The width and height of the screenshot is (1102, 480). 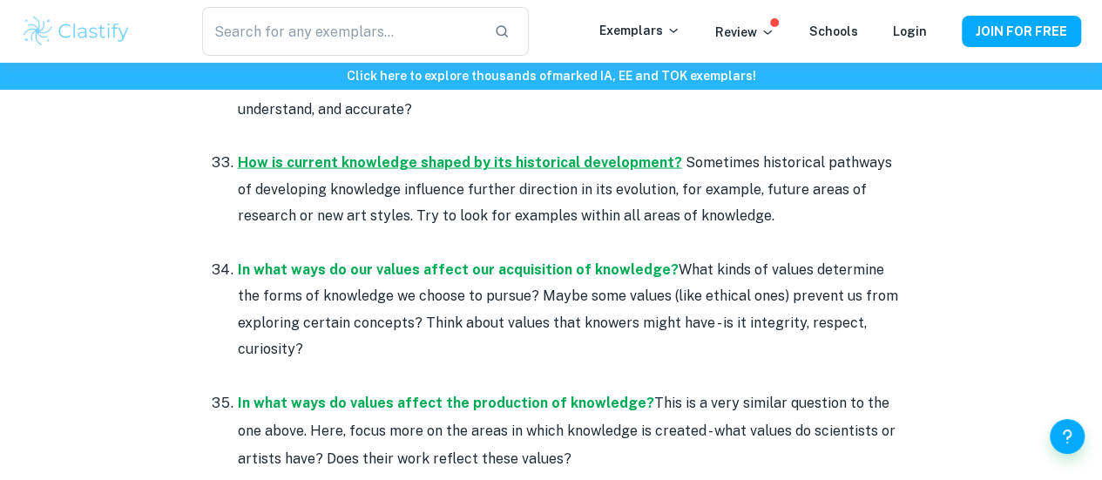 I want to click on img: Clastify logo, so click(x=76, y=31).